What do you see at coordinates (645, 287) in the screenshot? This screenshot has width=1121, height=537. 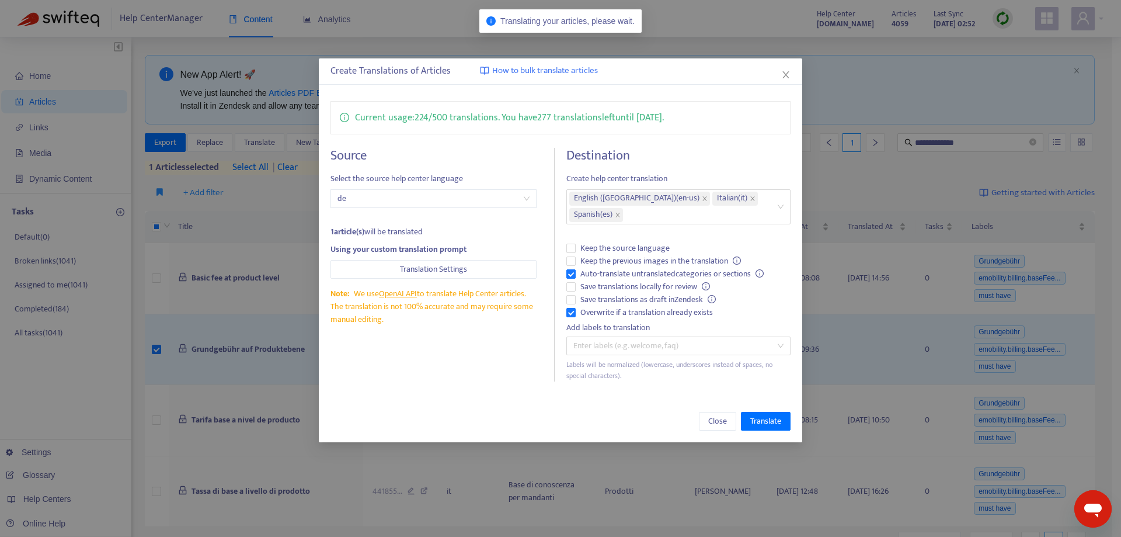 I see `span: Save translations locally for review` at bounding box center [645, 287].